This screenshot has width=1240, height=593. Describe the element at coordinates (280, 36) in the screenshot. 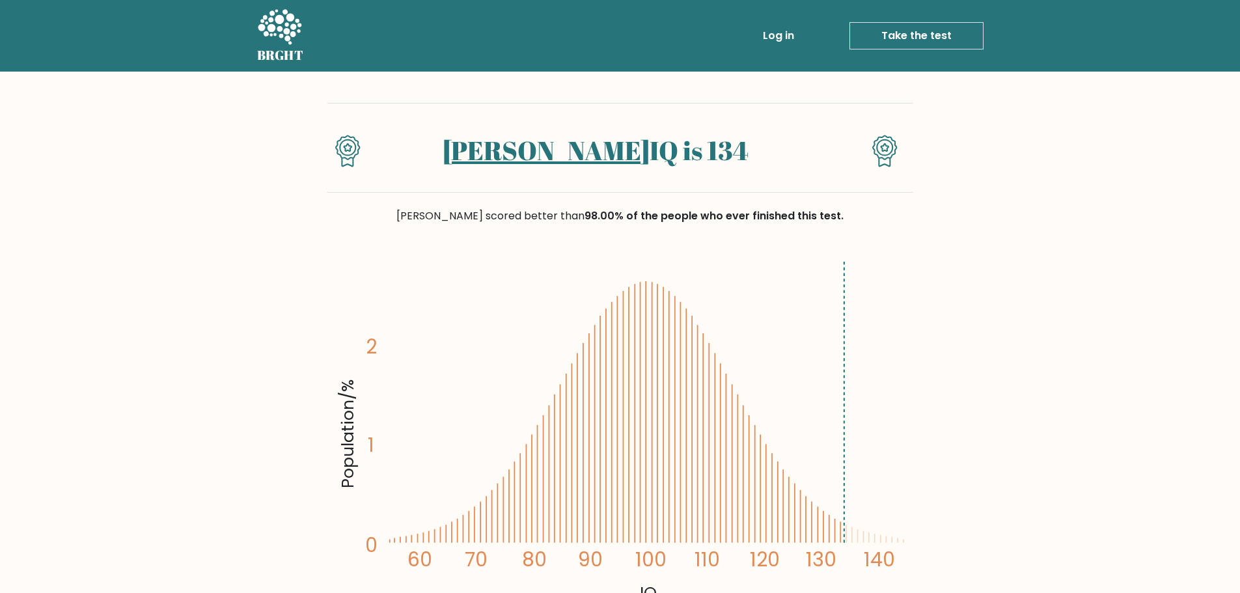

I see `a: BRGHT` at that location.